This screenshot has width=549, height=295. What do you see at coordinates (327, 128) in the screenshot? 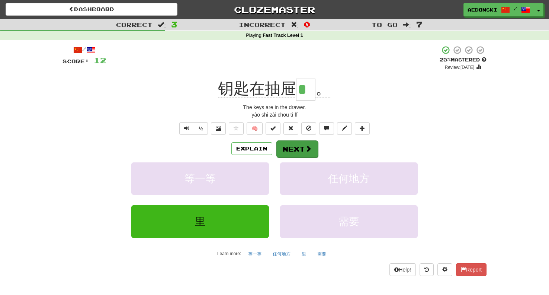
I see `button: Discuss sentence (alt+u)` at bounding box center [327, 128].